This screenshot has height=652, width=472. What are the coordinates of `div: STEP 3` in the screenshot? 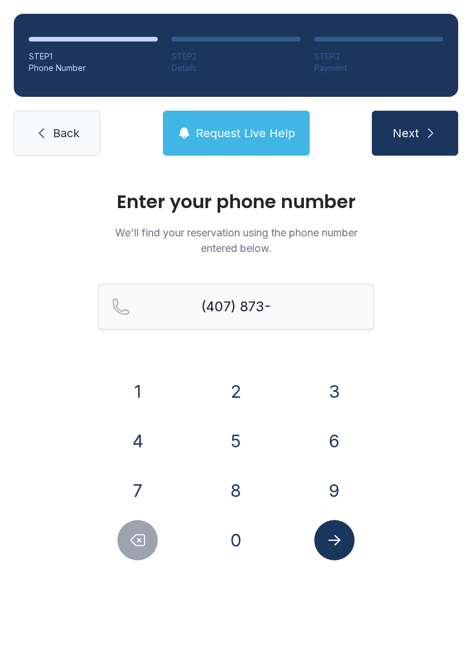 It's located at (379, 56).